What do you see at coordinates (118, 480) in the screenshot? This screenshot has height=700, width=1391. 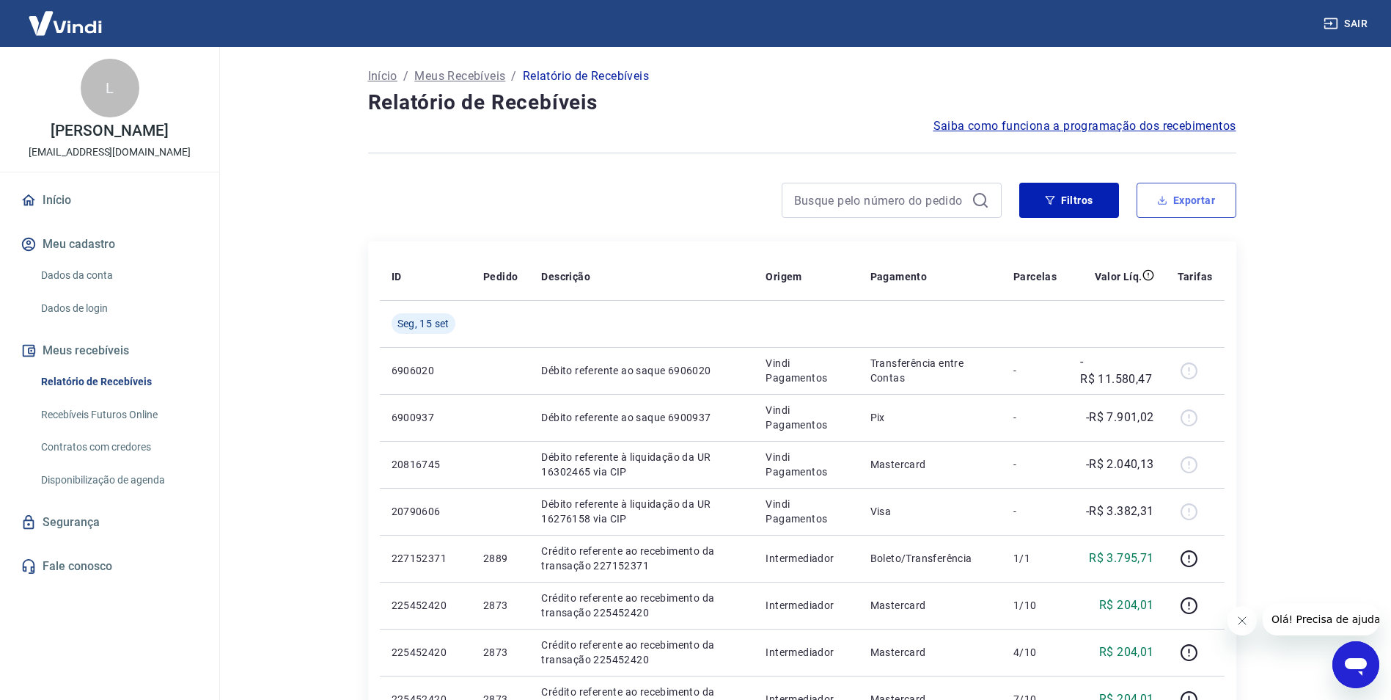 I see `a: Disponibilização de agenda` at bounding box center [118, 480].